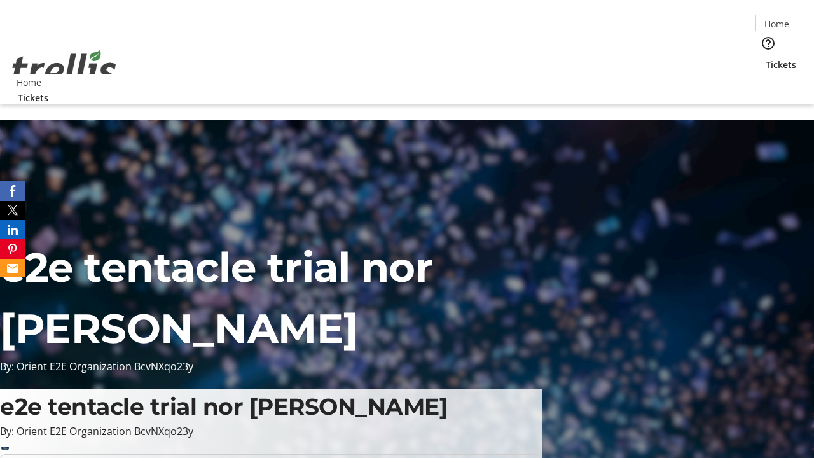 The image size is (814, 458). What do you see at coordinates (64, 68) in the screenshot?
I see `img: Orient E2E Organization BcvNXqo23y's Logo` at bounding box center [64, 68].